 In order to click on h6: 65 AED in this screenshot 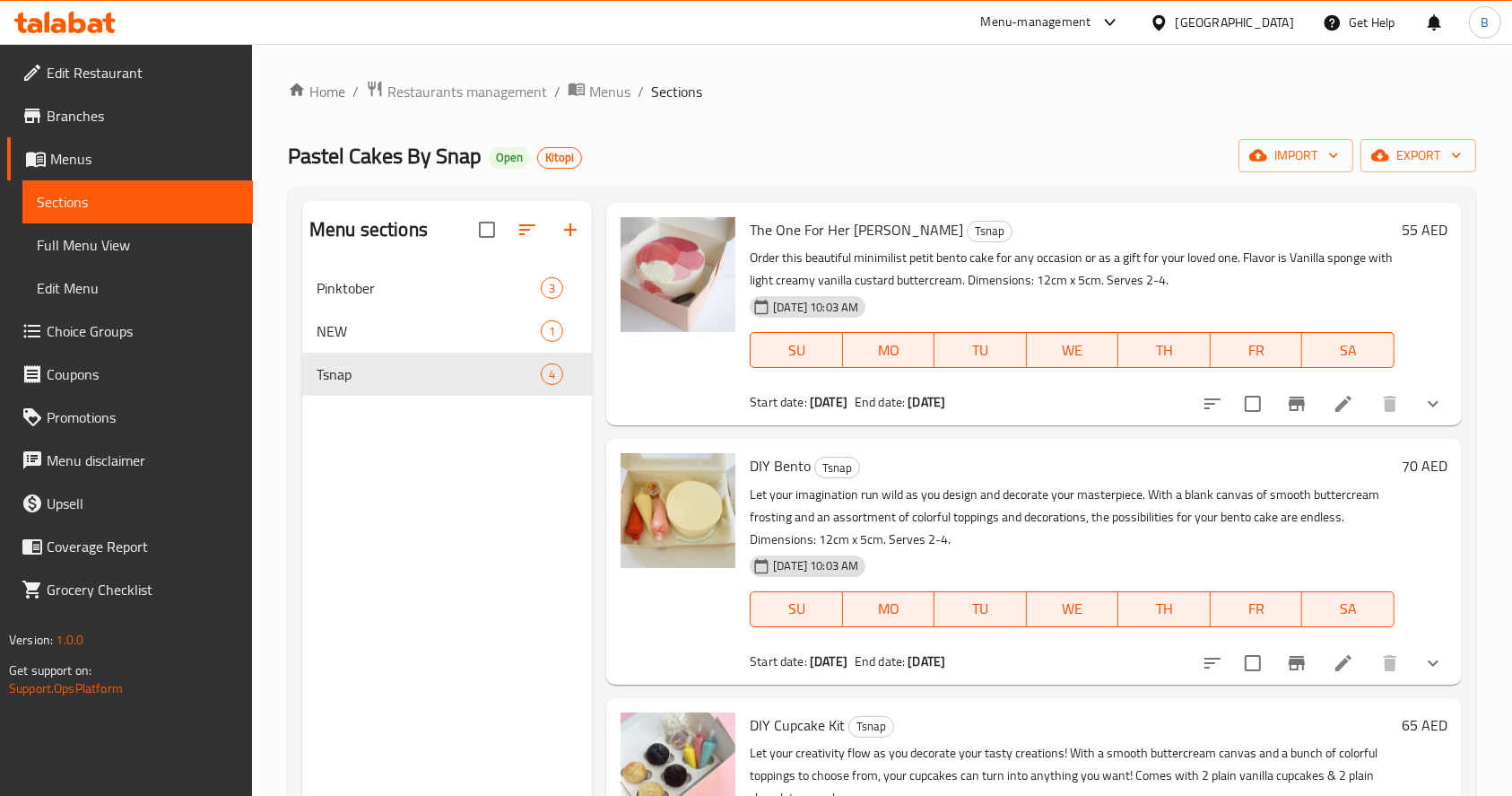, I will do `click(1424, 725)`.